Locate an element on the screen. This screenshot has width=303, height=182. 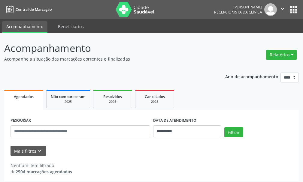
div: de is located at coordinates (41, 172).